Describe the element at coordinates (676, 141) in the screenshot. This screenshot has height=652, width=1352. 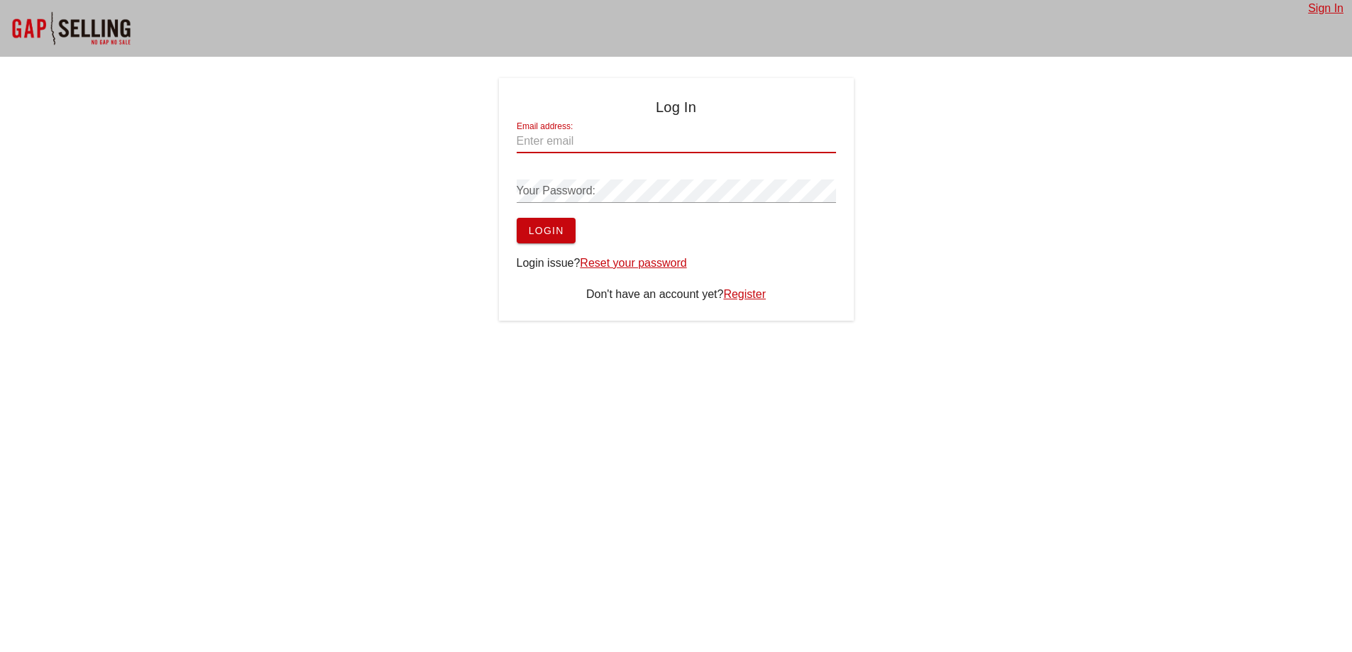
I see `input: Enter email` at that location.